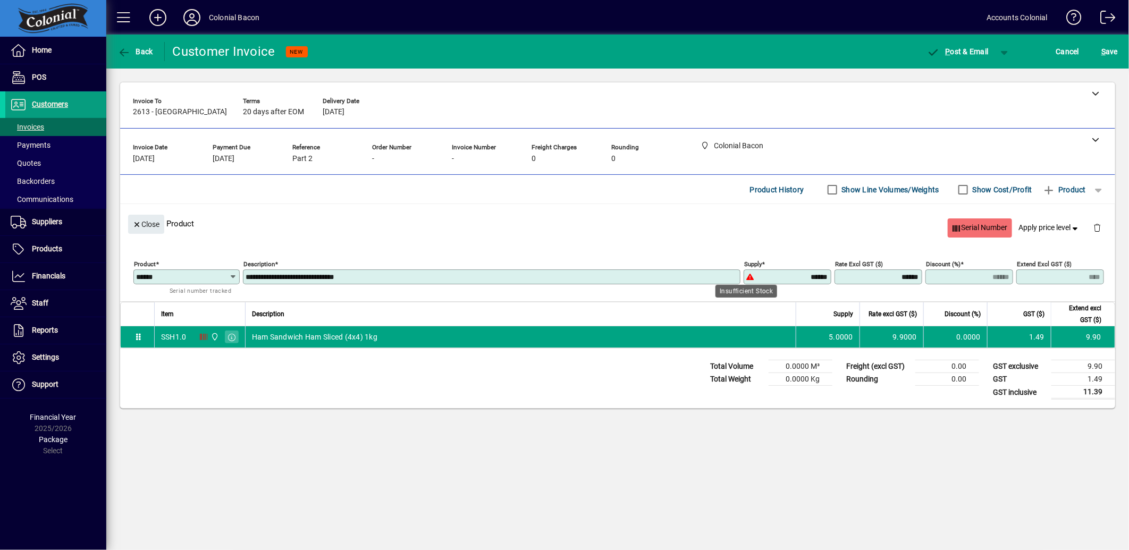  What do you see at coordinates (1068, 52) in the screenshot?
I see `span: Cancel` at bounding box center [1068, 52].